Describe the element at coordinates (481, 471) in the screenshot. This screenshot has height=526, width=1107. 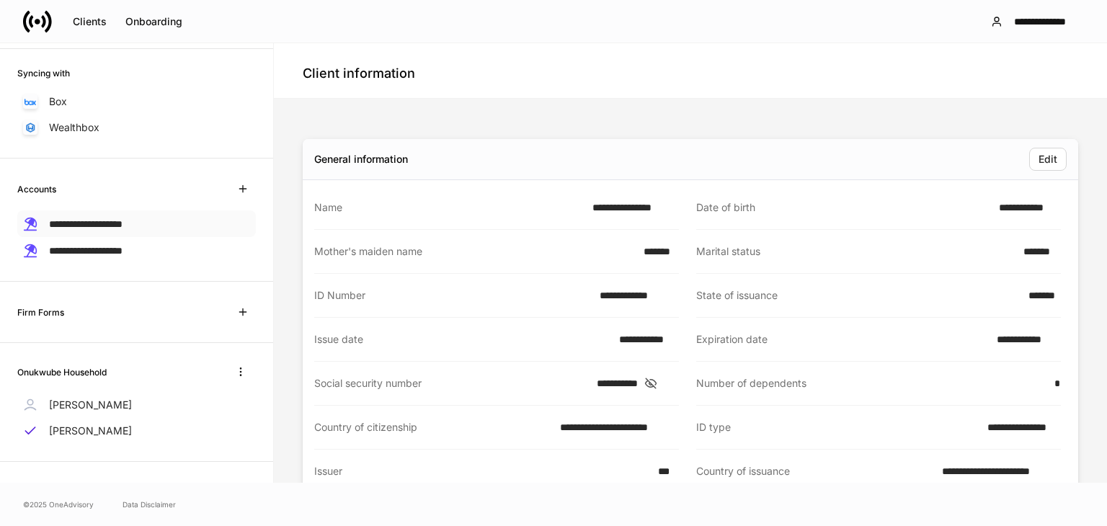
I see `div: Issuer` at that location.